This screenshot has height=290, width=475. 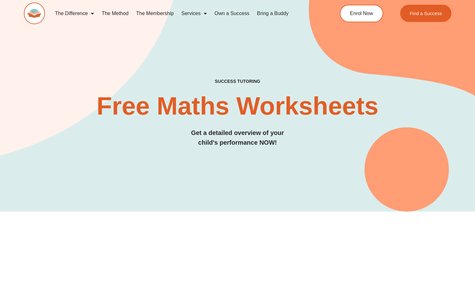 I want to click on h4: SUCCESS TUTORING​, so click(x=238, y=81).